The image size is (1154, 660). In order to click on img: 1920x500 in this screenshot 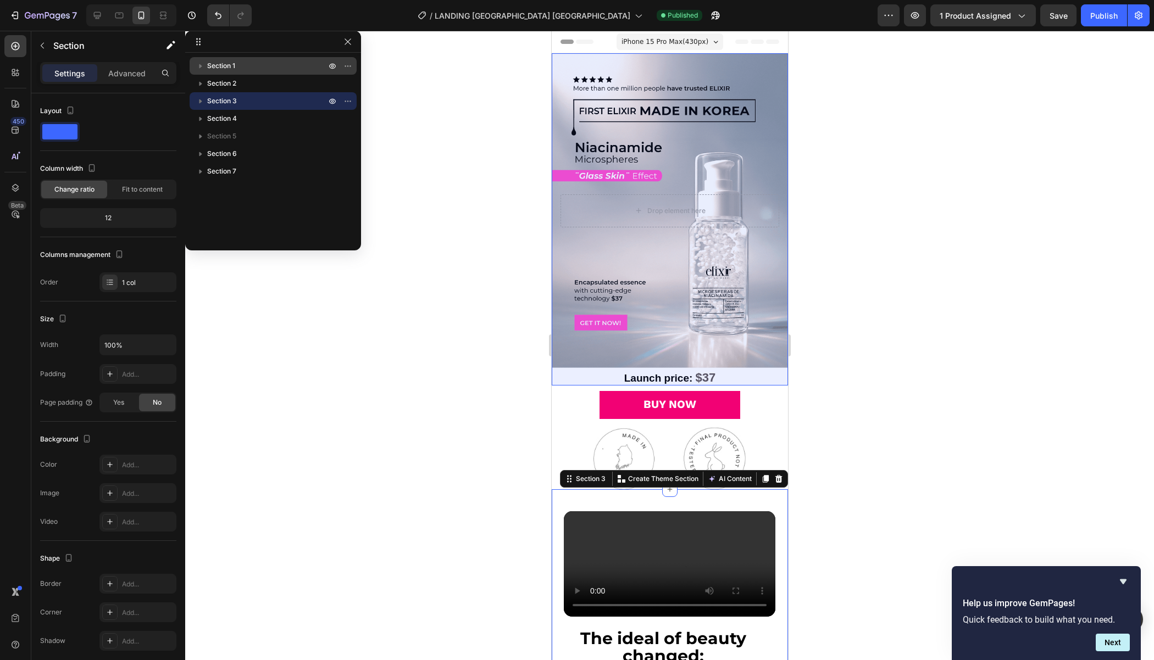, I will do `click(118, 427)`.